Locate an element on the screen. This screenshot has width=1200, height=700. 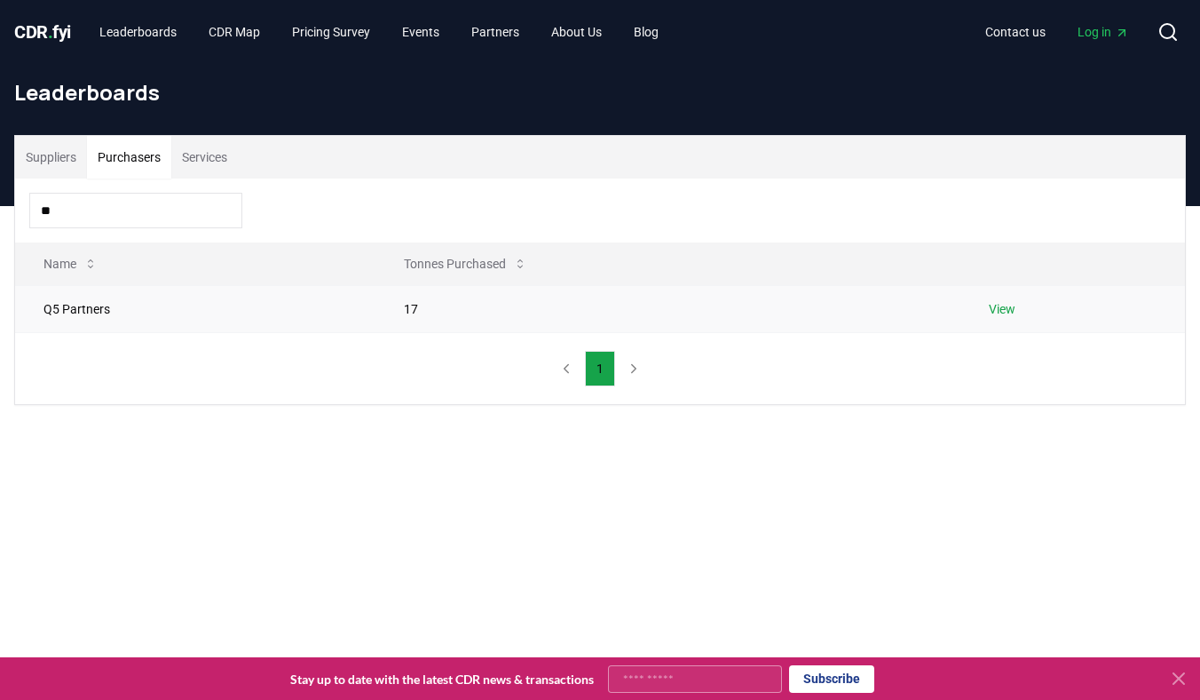
td: 17 is located at coordinates (668, 308).